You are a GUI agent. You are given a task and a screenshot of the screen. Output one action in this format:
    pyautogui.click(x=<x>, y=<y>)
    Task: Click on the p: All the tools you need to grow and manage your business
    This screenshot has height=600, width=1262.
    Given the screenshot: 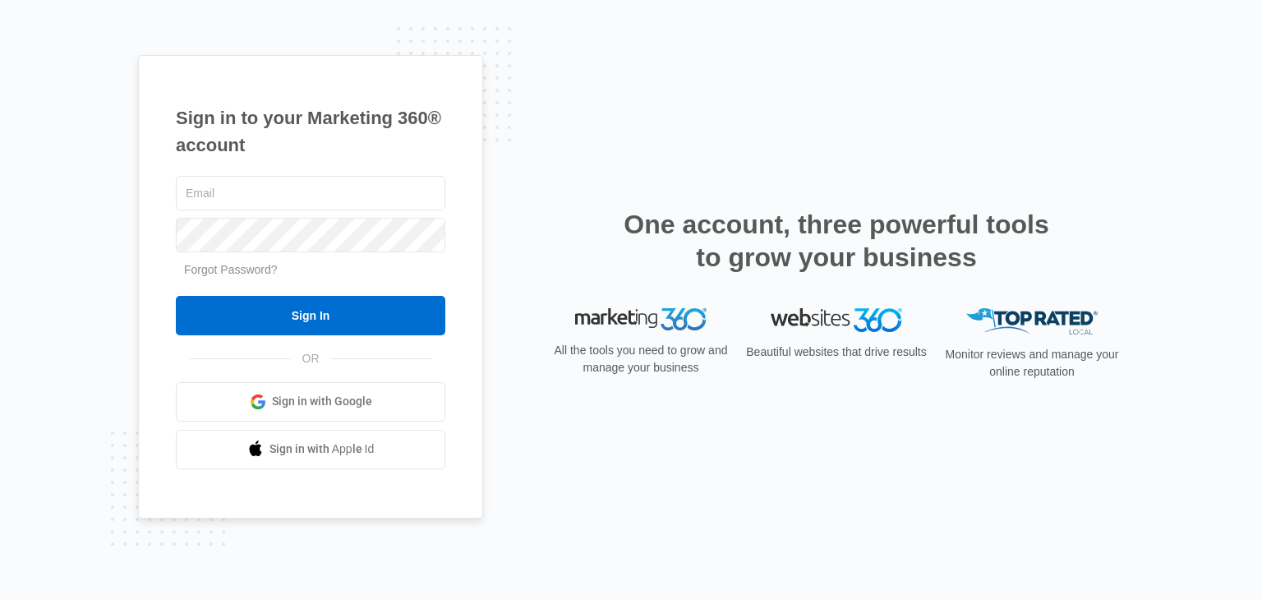 What is the action you would take?
    pyautogui.click(x=641, y=359)
    